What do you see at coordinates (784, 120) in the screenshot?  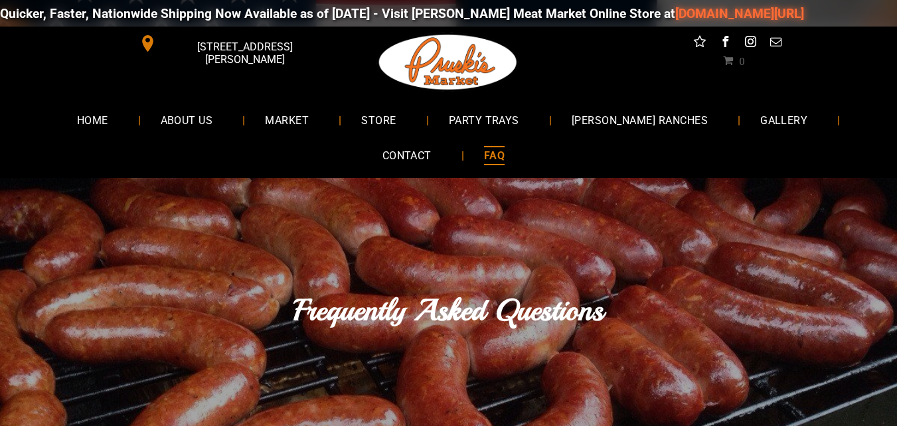 I see `a: GALLERY` at bounding box center [784, 120].